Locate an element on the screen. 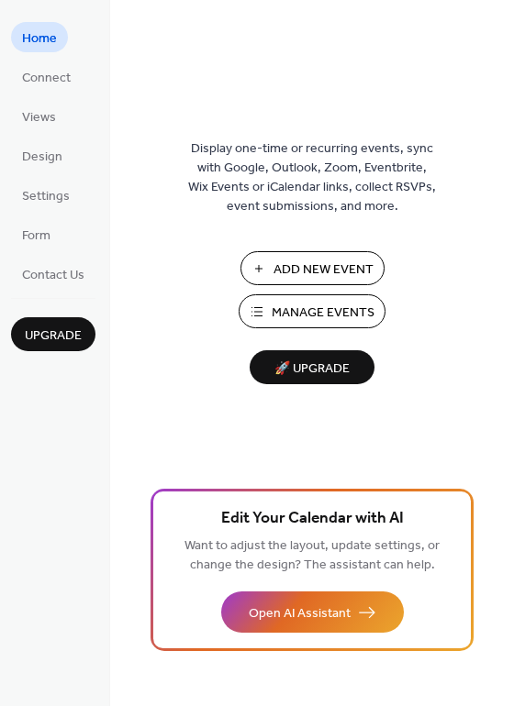 This screenshot has height=706, width=514. span: Views is located at coordinates (39, 117).